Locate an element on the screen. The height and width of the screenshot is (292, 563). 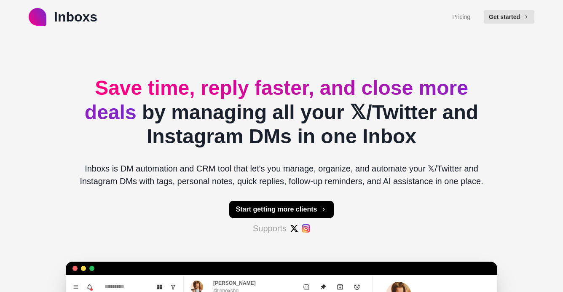
p: Supports is located at coordinates (270, 229).